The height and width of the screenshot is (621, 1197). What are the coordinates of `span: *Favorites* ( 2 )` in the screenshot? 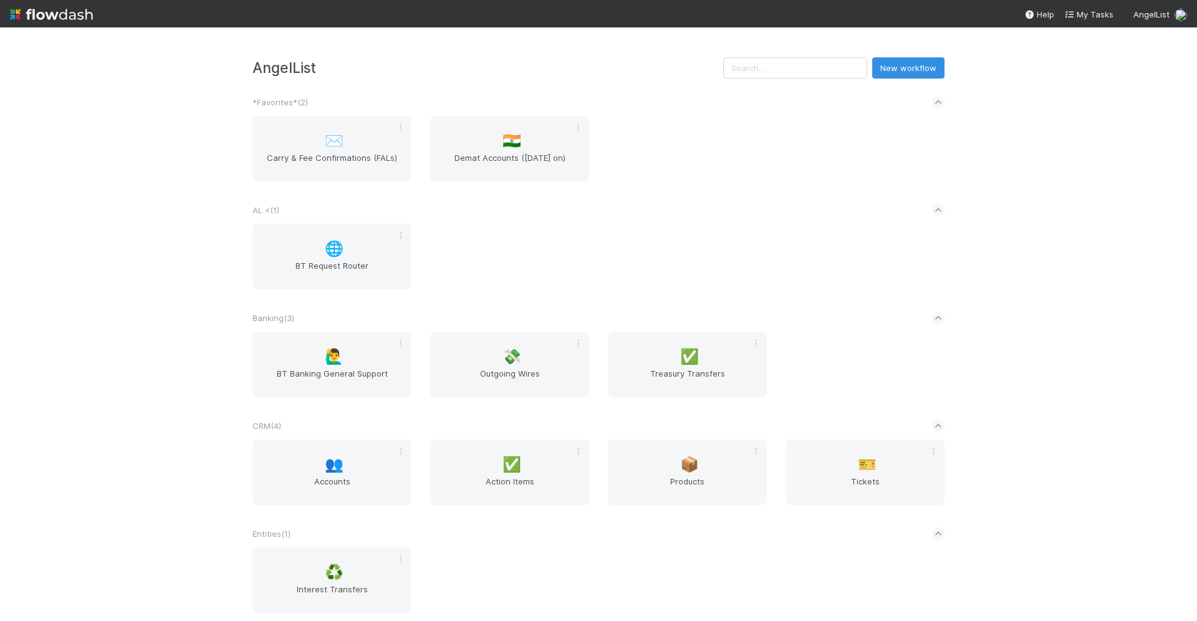 It's located at (280, 102).